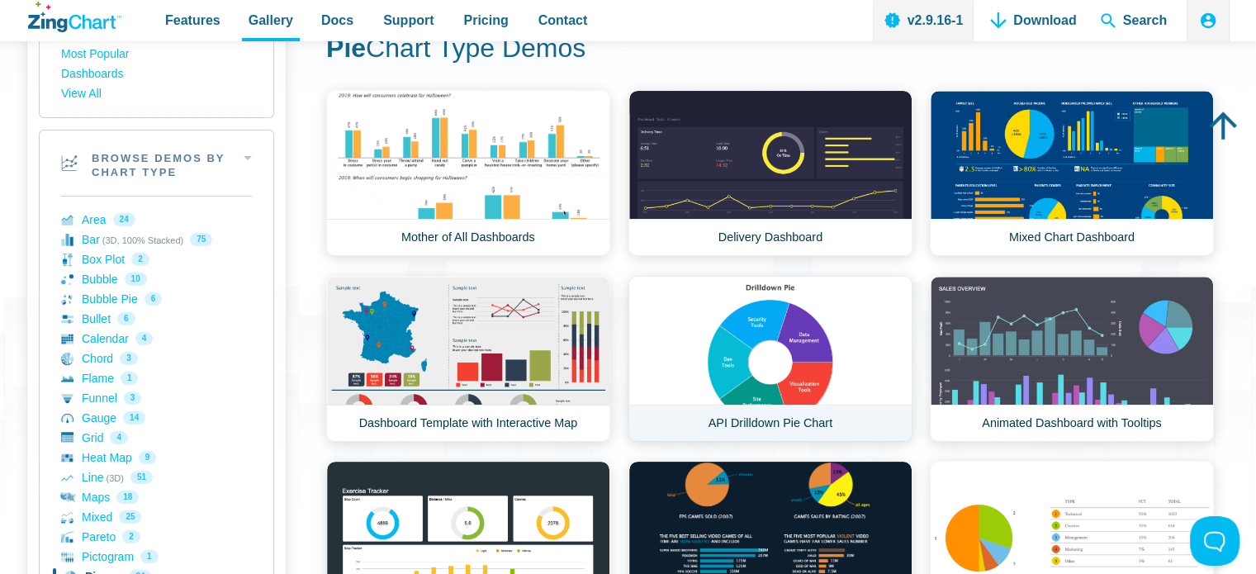  Describe the element at coordinates (408, 20) in the screenshot. I see `span: Support` at that location.